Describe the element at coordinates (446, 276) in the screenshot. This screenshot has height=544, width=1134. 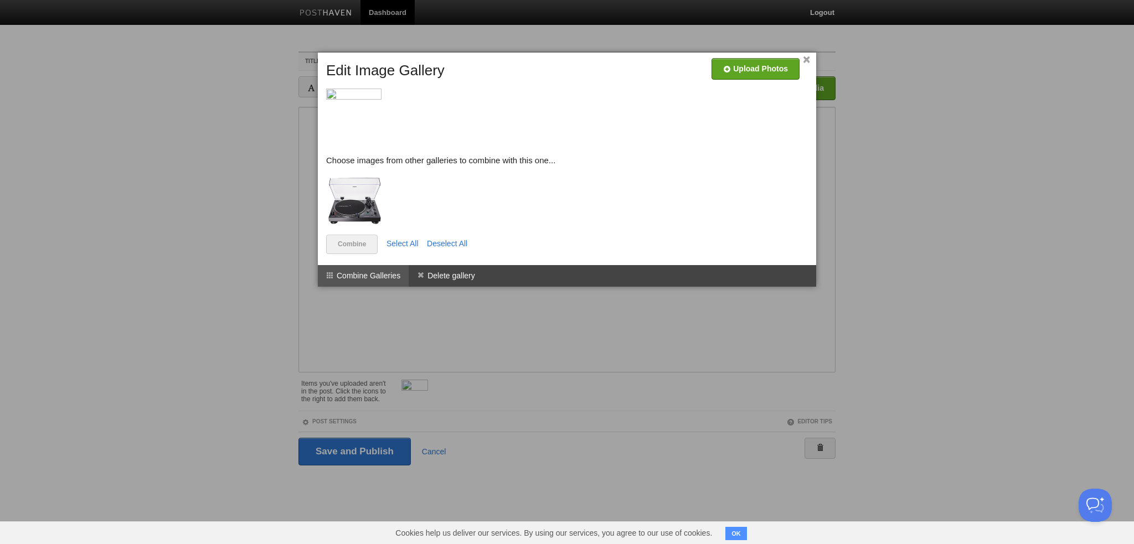
I see `li: Delete gallery` at that location.